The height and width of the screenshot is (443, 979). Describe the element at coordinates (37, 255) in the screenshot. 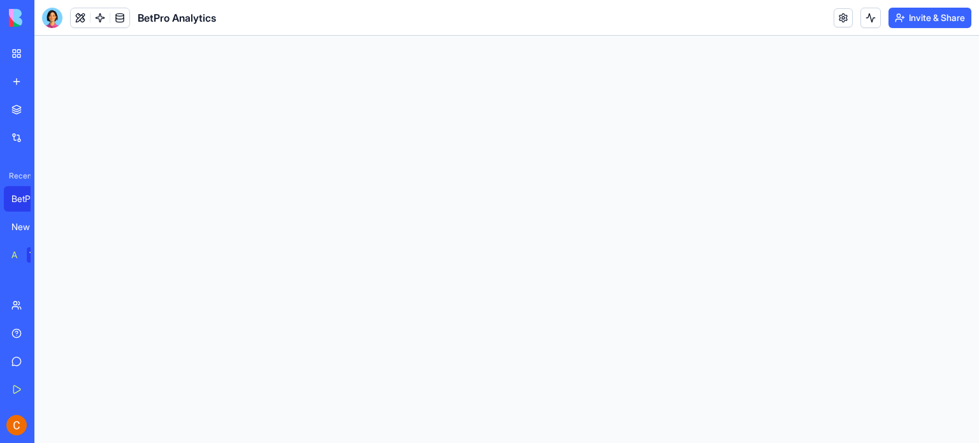

I see `div: TRY` at that location.